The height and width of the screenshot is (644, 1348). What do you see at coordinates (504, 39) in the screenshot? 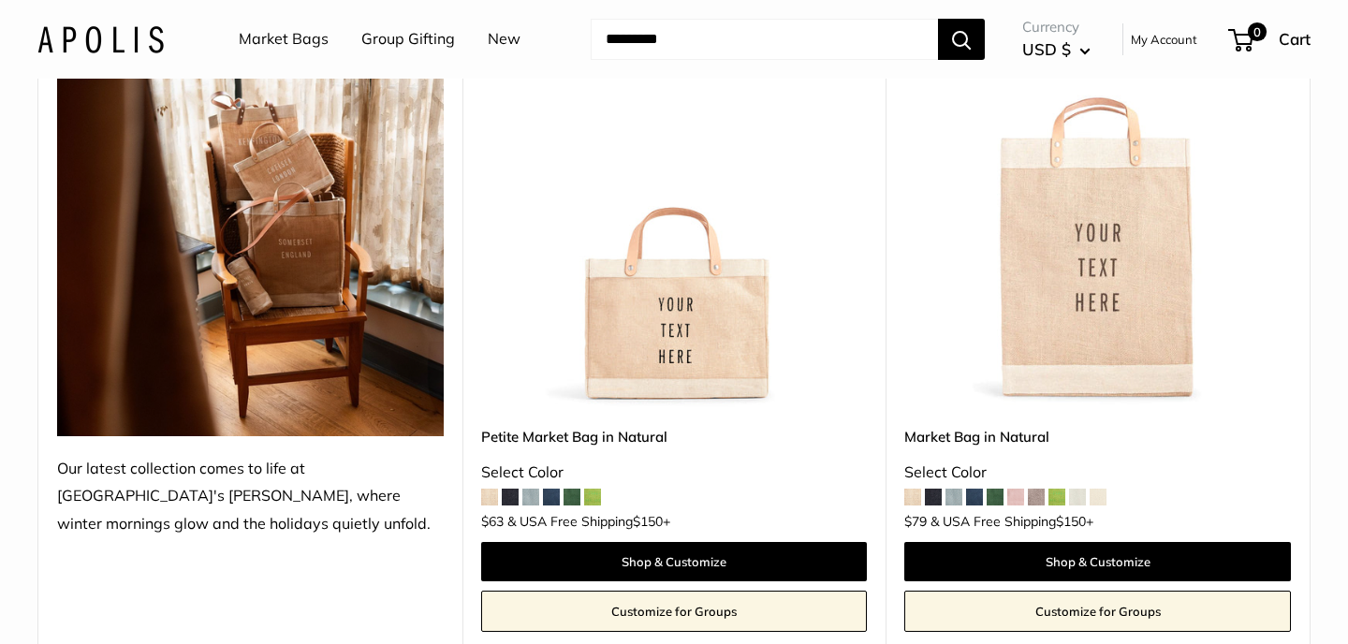
I see `a: New` at bounding box center [504, 39].